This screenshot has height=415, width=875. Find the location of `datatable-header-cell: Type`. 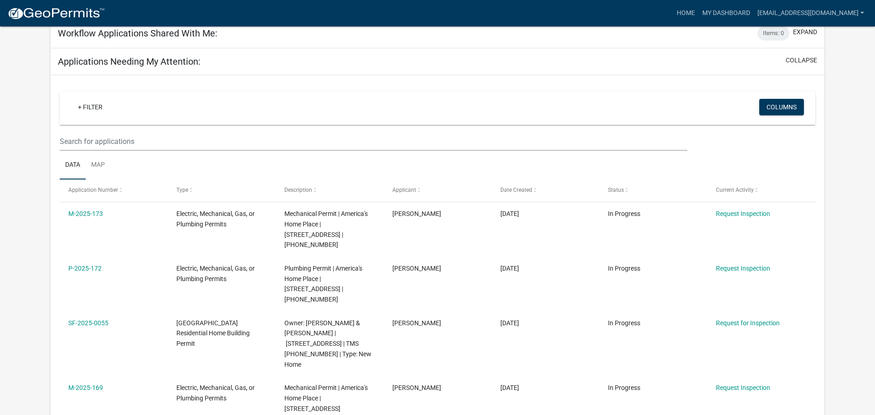

datatable-header-cell: Type is located at coordinates (222, 191).